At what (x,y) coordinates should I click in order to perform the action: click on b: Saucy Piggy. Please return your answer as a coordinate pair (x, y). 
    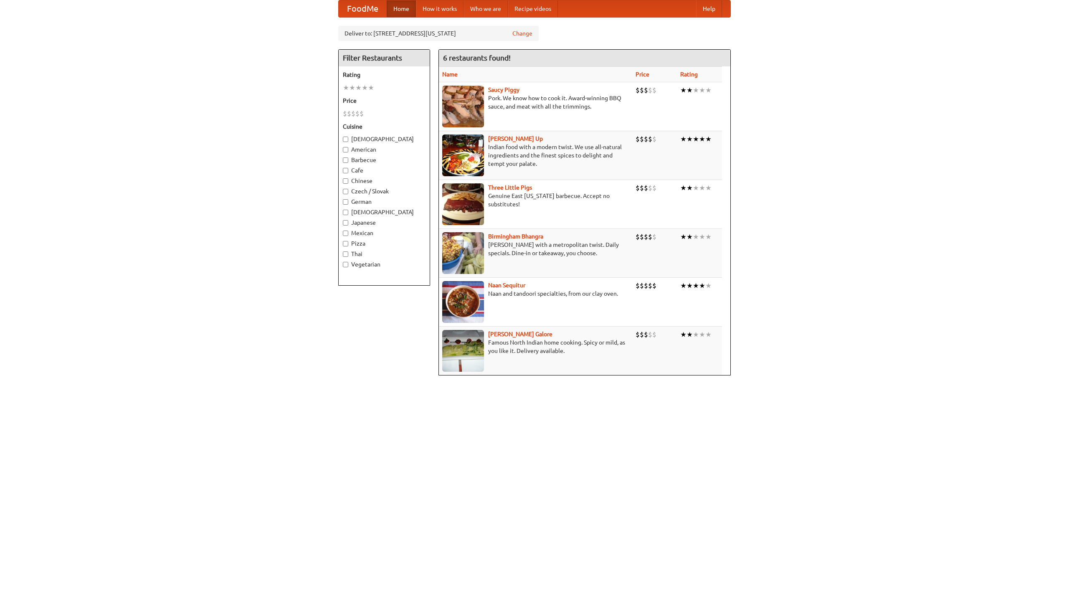
    Looking at the image, I should click on (504, 90).